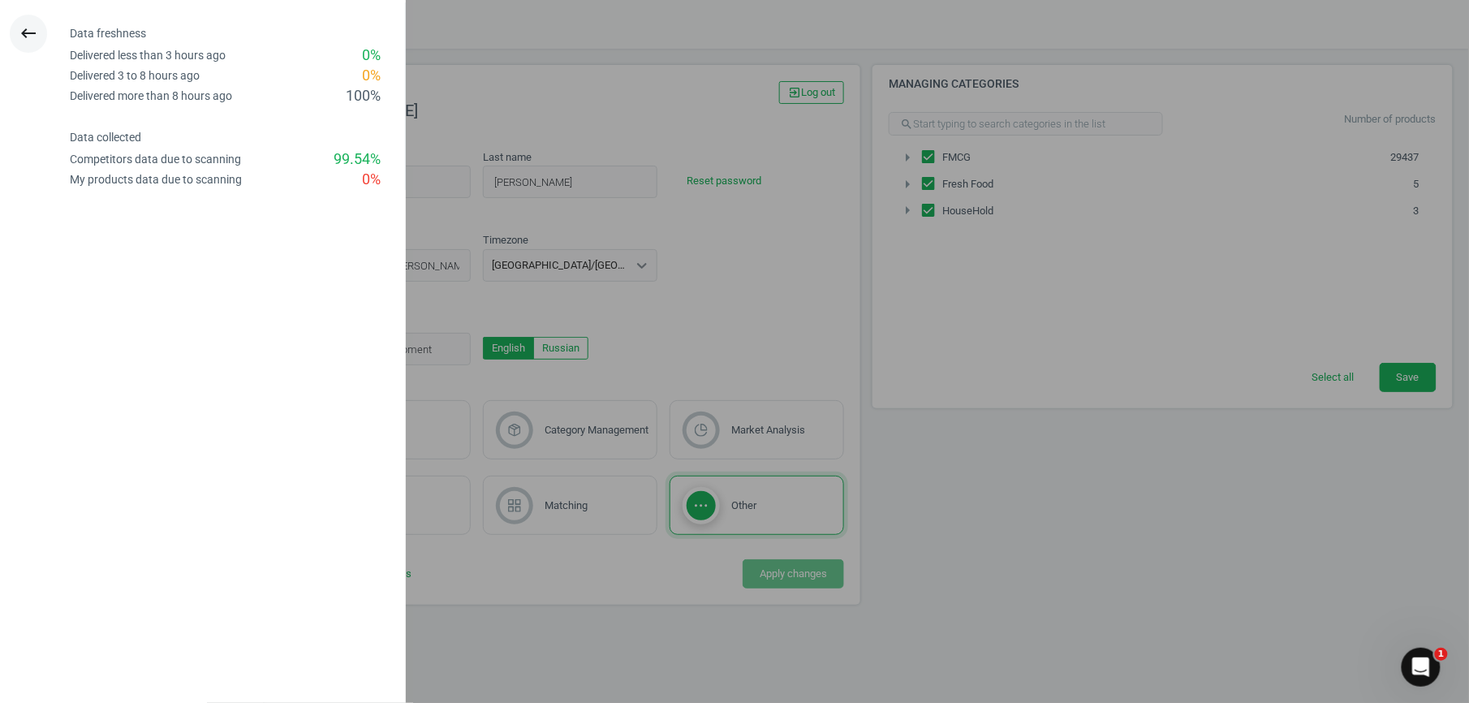 Image resolution: width=1469 pixels, height=703 pixels. What do you see at coordinates (28, 33) in the screenshot?
I see `button: keyboard_backspace` at bounding box center [28, 33].